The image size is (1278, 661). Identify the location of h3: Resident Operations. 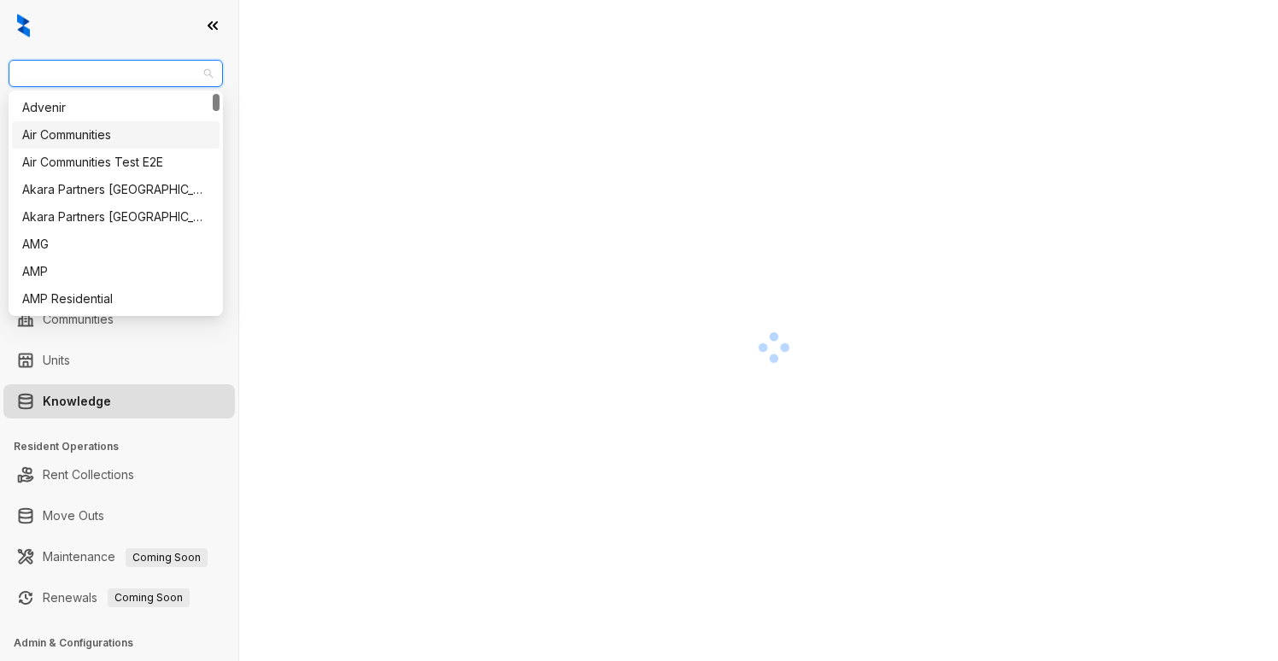
(126, 447).